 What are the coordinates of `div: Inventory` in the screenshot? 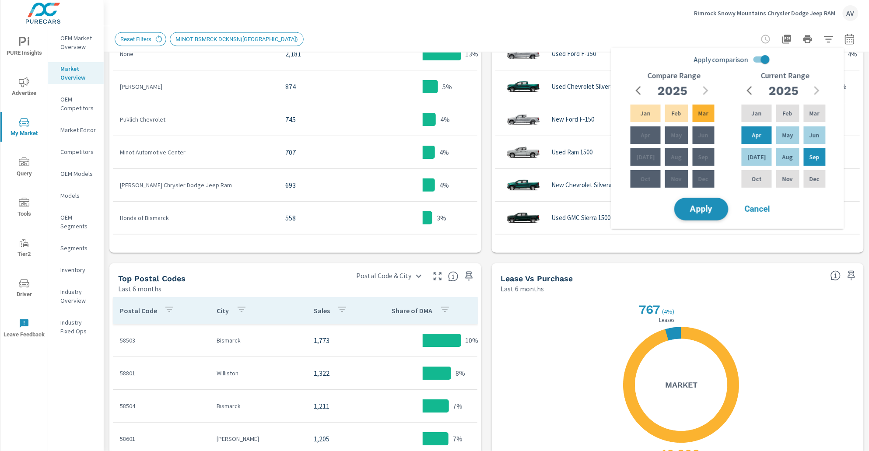 It's located at (76, 270).